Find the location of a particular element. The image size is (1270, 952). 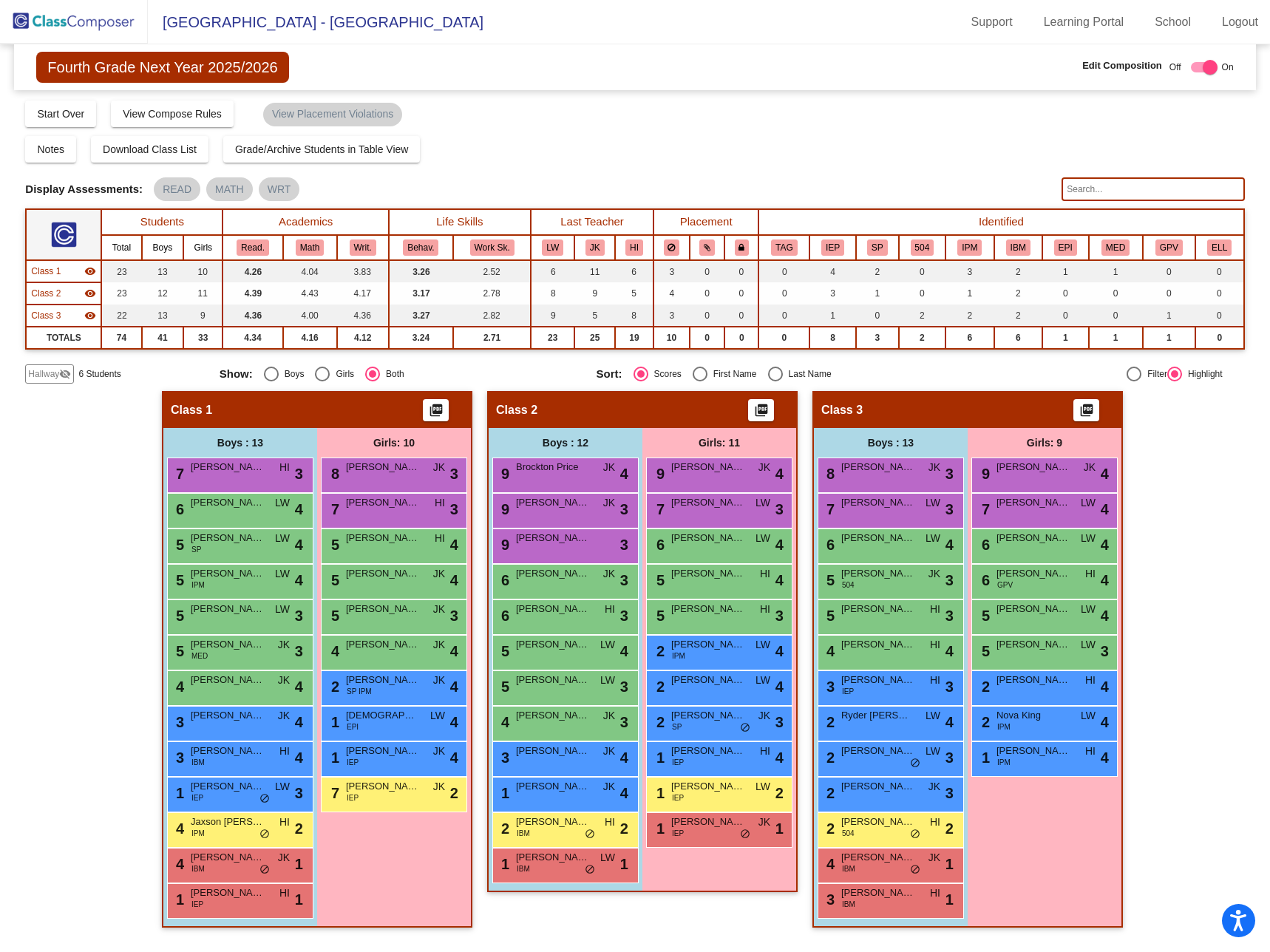

span: Class 2 is located at coordinates (45, 293).